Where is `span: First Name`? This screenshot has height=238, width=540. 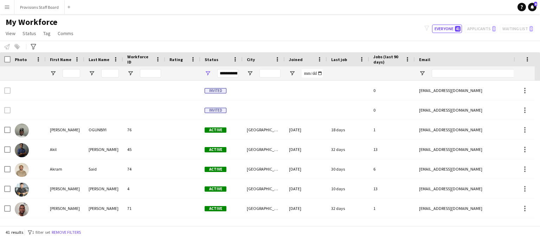
span: First Name is located at coordinates (60, 59).